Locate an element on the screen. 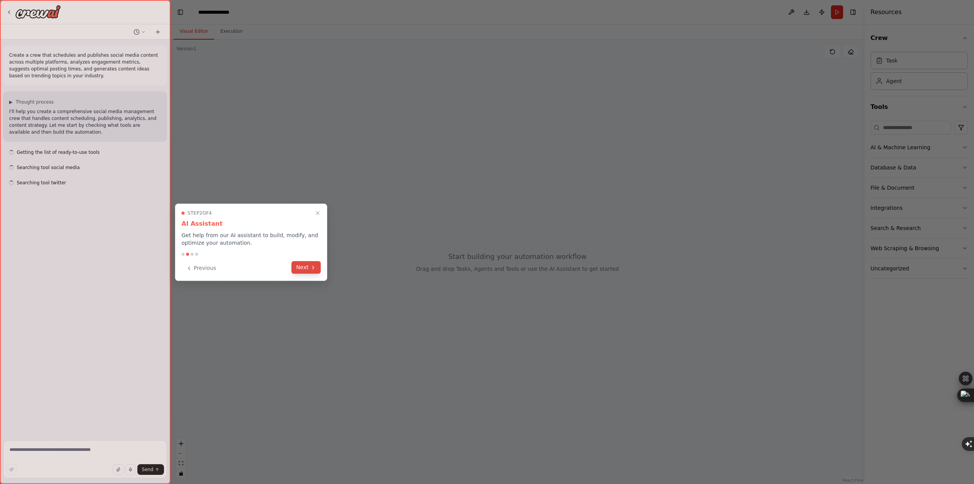 The image size is (974, 484). button: Previous is located at coordinates (201, 268).